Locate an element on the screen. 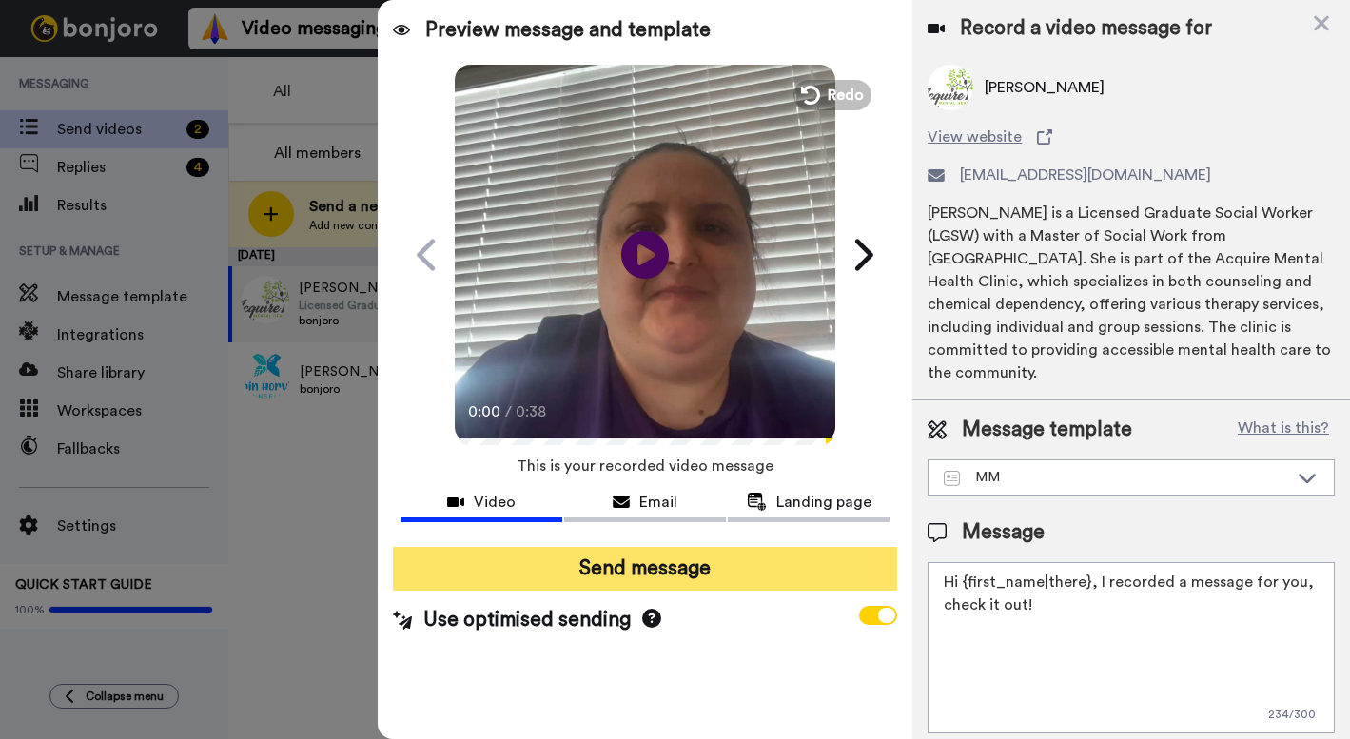  a: View website is located at coordinates (1132, 137).